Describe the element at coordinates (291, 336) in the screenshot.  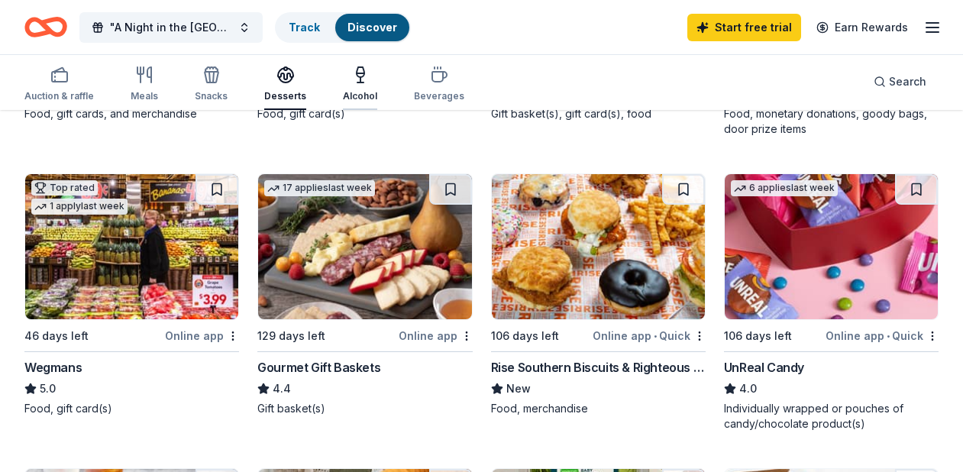
I see `div: 129 days left` at that location.